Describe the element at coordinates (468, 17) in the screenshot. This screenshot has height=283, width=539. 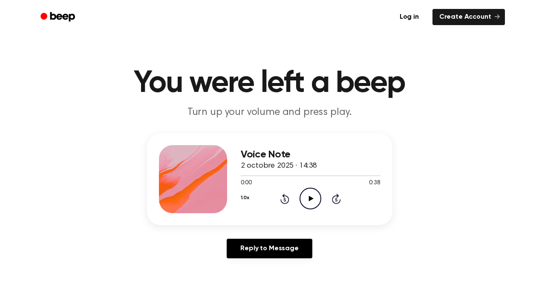
I see `a: Create Account` at that location.